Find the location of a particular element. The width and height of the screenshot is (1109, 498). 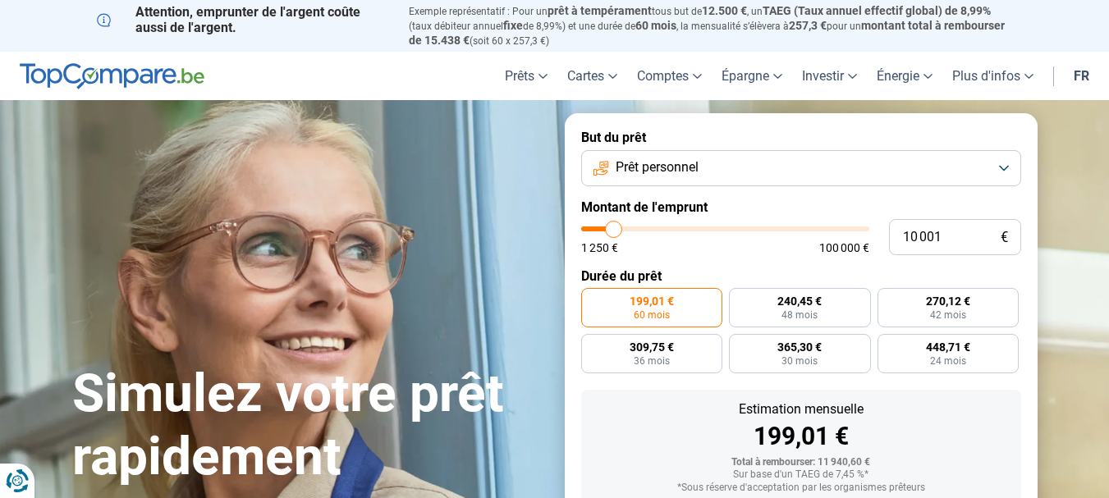

span: 199,01 € is located at coordinates (652, 301).